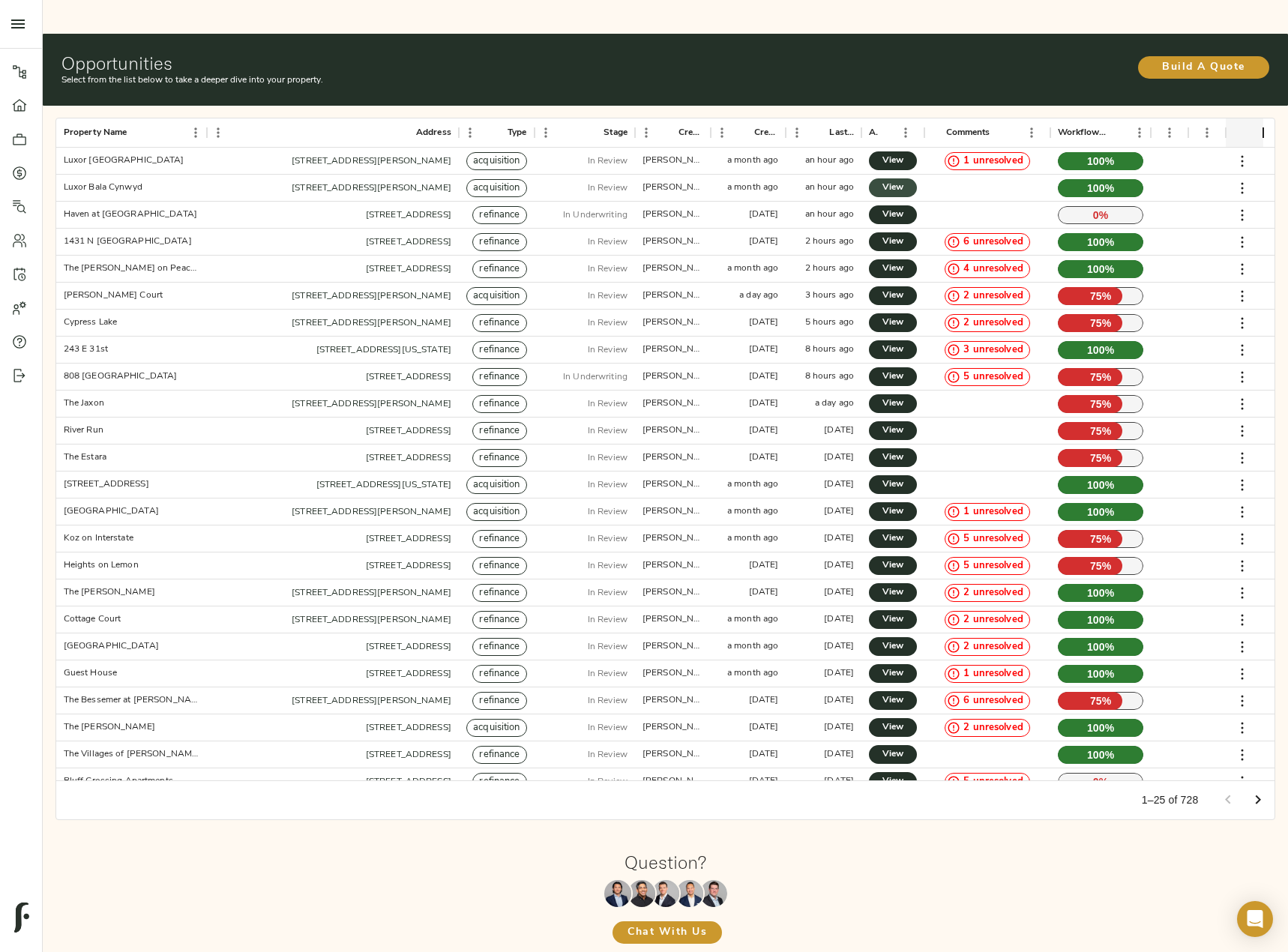 Image resolution: width=1288 pixels, height=952 pixels. What do you see at coordinates (993, 161) in the screenshot?
I see `span: 1 unresolved` at bounding box center [993, 161].